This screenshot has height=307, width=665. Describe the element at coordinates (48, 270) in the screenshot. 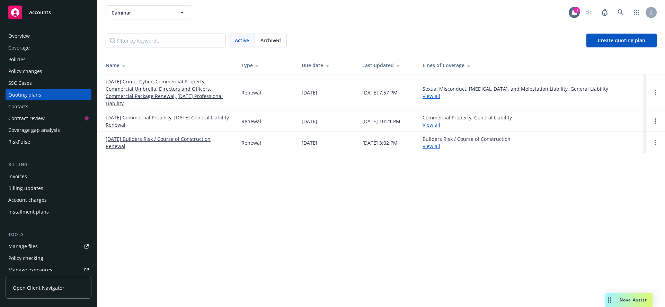

I see `a: Manage exposures` at that location.